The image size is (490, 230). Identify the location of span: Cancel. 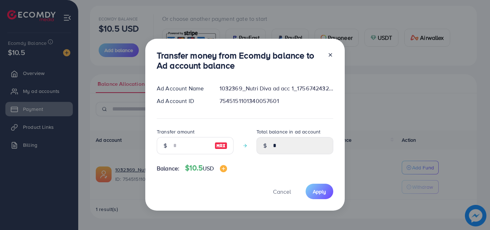
(282, 191).